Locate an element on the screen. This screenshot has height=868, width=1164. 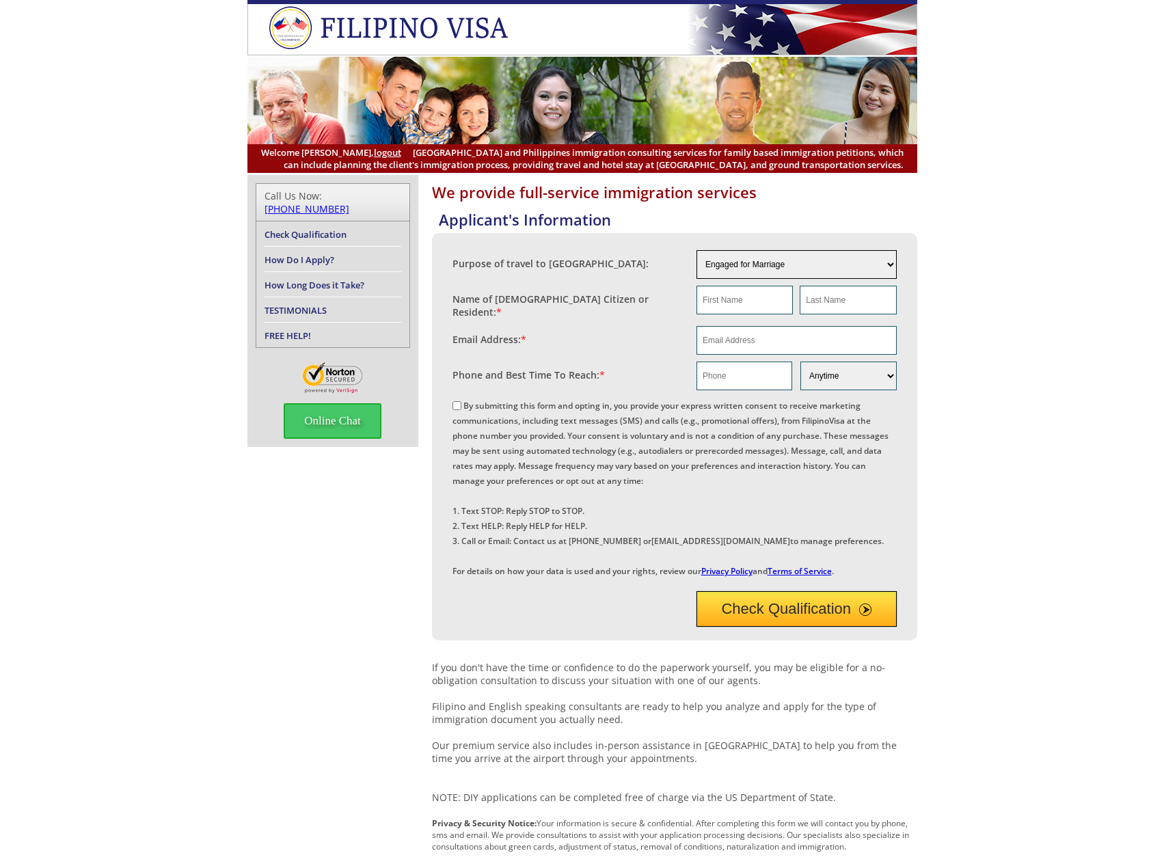
a: How Long Does it Take? is located at coordinates (314, 285).